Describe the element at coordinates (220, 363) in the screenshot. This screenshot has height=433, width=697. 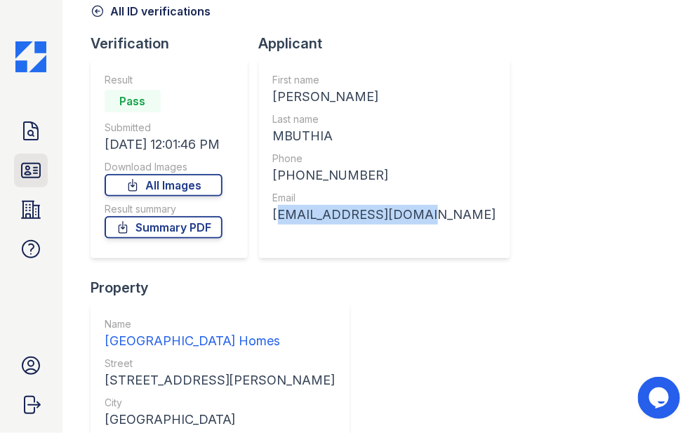
I see `div: Street` at that location.